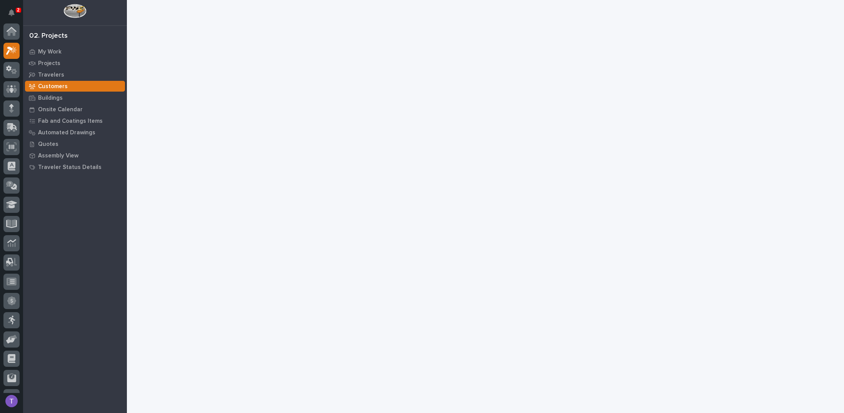 The height and width of the screenshot is (413, 844). What do you see at coordinates (75, 75) in the screenshot?
I see `a: Travelers` at bounding box center [75, 75].